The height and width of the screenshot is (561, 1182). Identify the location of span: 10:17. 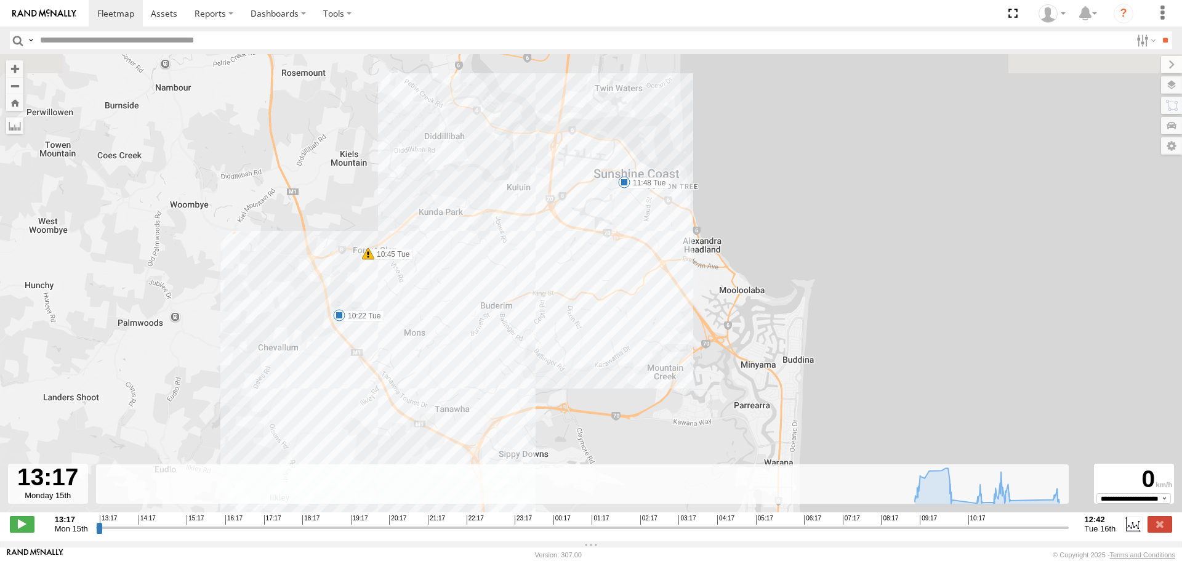
(977, 520).